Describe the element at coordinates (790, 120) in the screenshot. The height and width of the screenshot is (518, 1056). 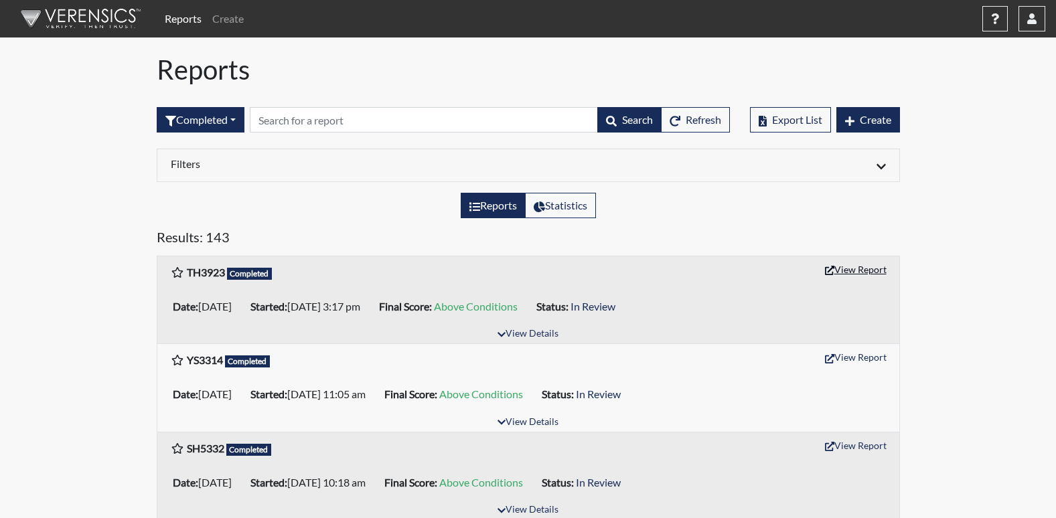
I see `button: Export List` at that location.